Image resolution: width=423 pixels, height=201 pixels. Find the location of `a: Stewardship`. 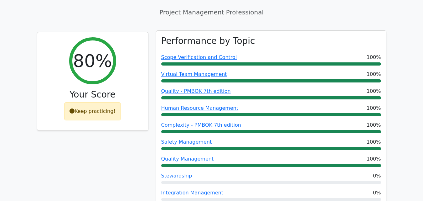

a: Stewardship is located at coordinates (177, 176).